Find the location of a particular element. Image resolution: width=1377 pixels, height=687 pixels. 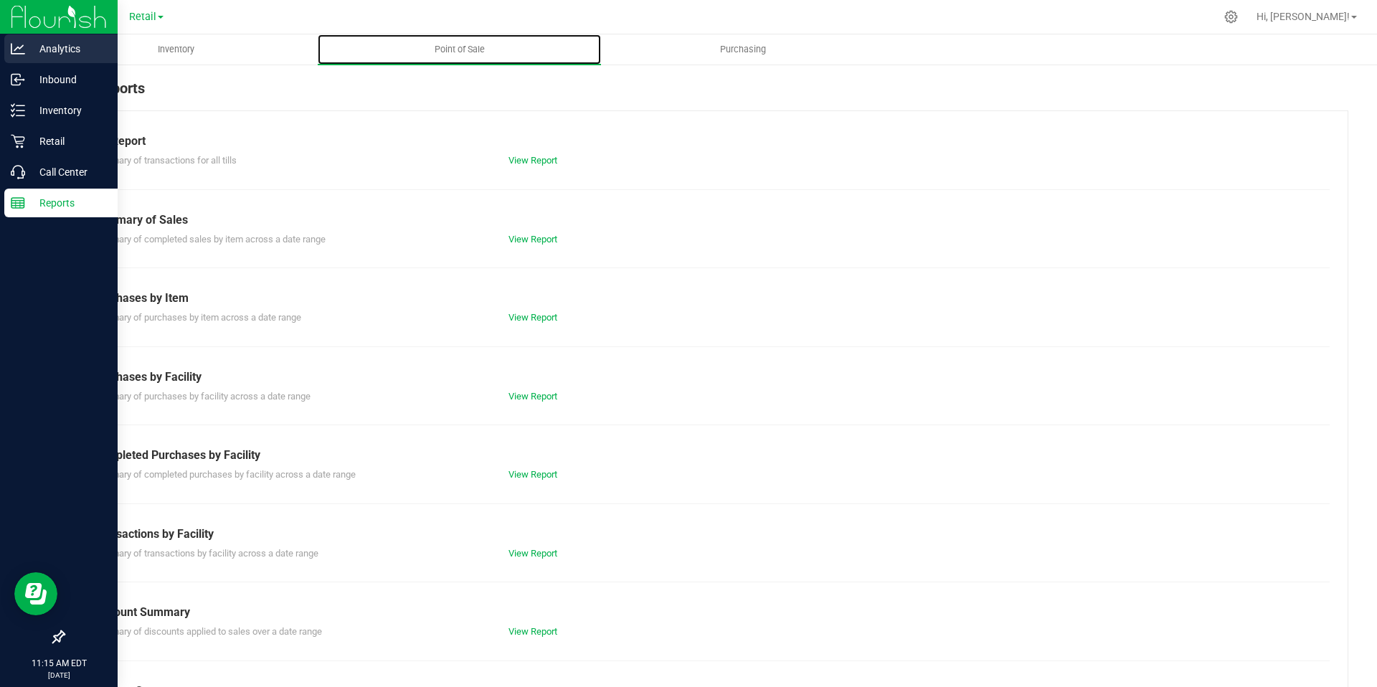

p: 11:15 AM EDT is located at coordinates (59, 663).